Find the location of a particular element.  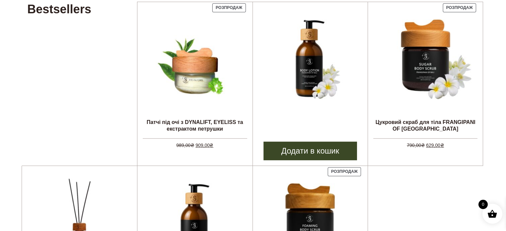

img: Патчі під очі з DYNALIFT, EYELISS та екстрактом петрушки is located at coordinates (195, 59).